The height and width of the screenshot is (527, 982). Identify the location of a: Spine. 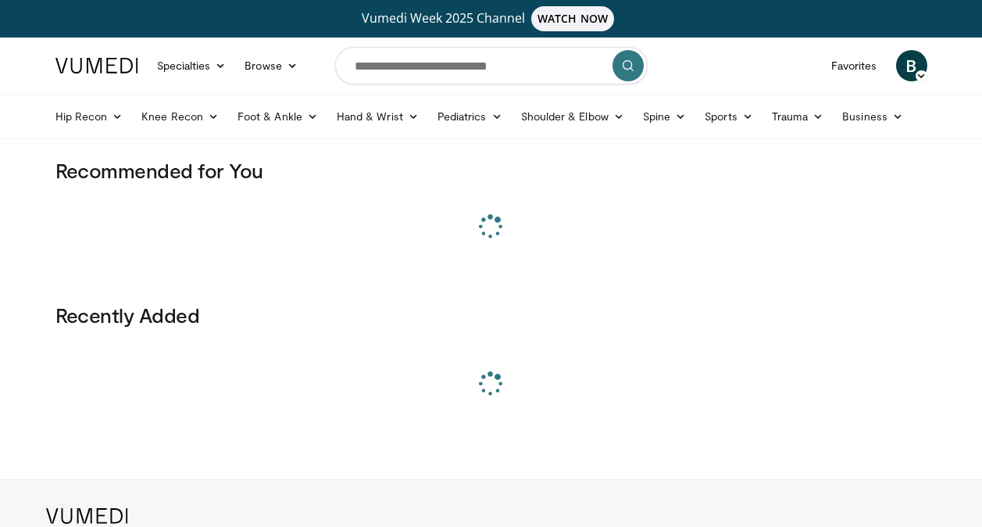
(664, 116).